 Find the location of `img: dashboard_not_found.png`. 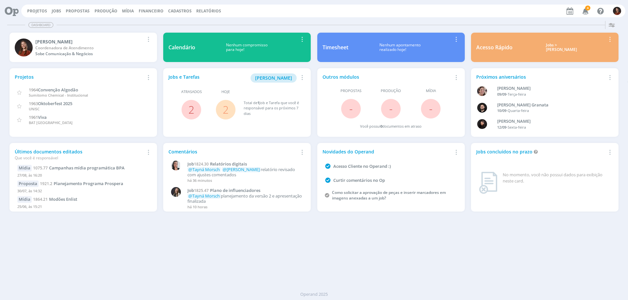

img: dashboard_not_found.png is located at coordinates (488, 183).